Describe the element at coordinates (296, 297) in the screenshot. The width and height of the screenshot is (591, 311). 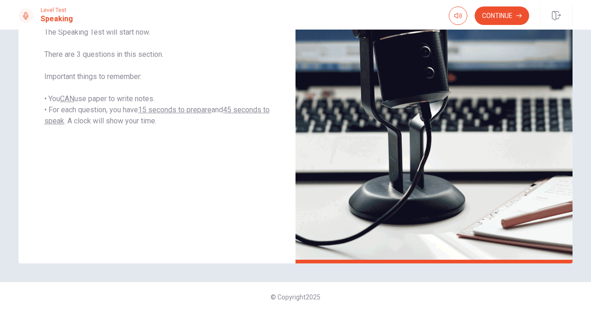
I see `span: © Copyright 2025` at that location.